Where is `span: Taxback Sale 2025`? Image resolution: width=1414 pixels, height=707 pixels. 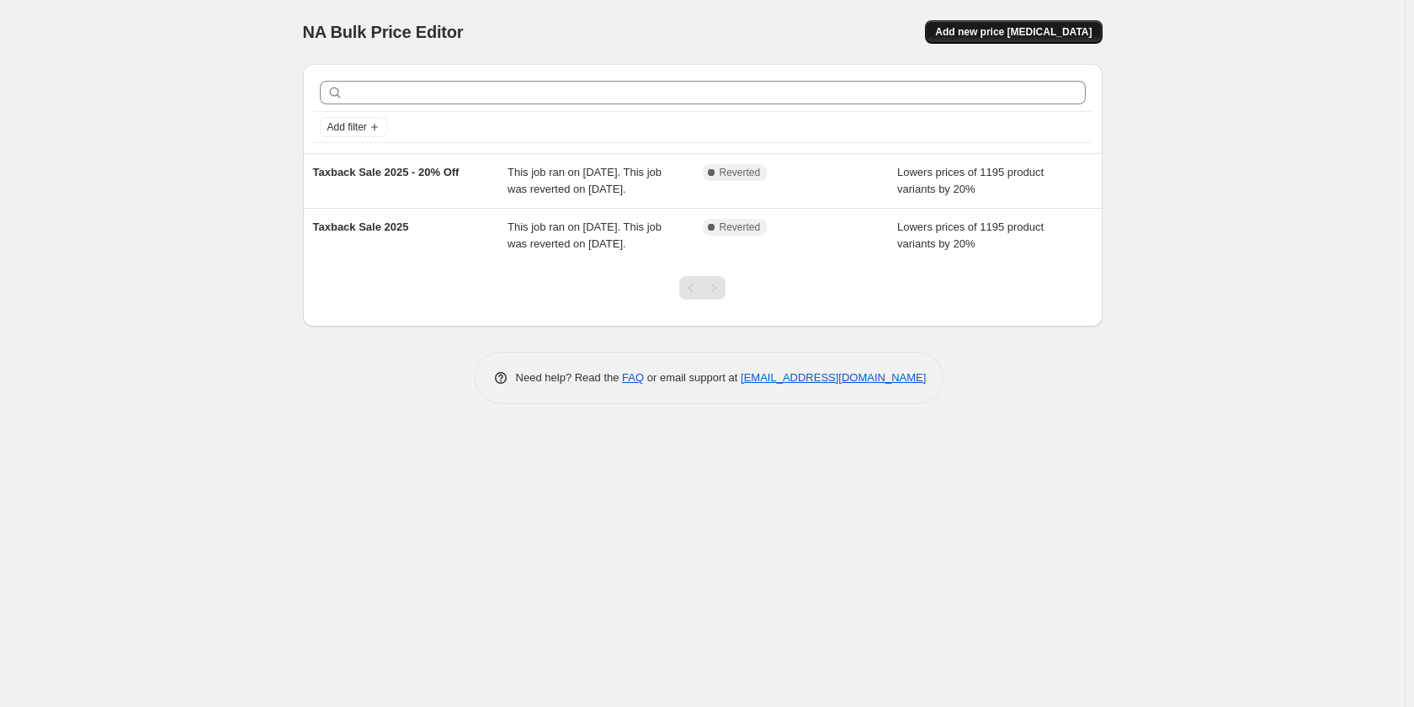
span: Taxback Sale 2025 is located at coordinates (361, 226).